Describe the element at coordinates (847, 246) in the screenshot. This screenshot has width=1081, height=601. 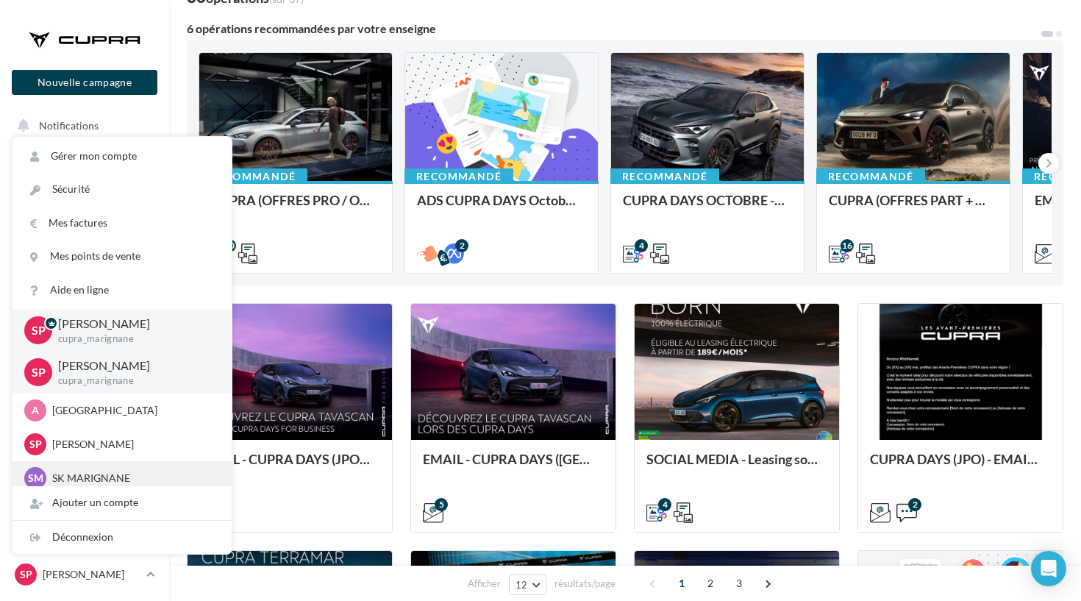
I see `div: 16` at that location.